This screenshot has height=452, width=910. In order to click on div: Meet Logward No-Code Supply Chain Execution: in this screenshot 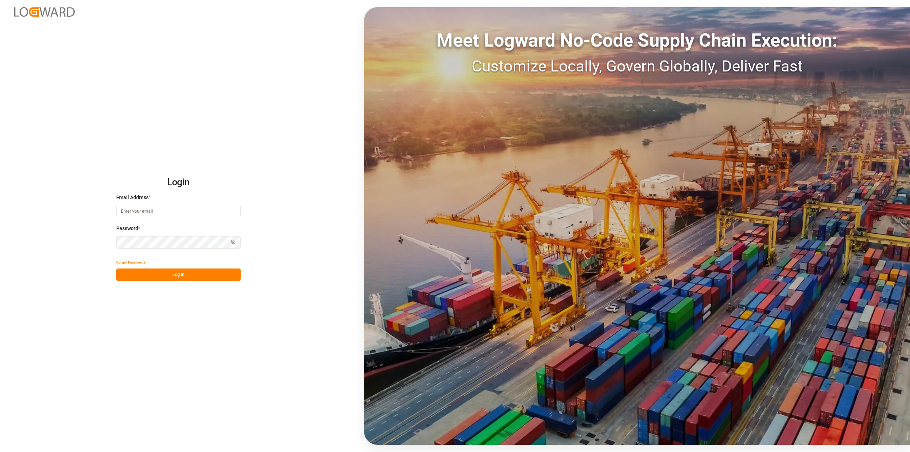, I will do `click(637, 41)`.